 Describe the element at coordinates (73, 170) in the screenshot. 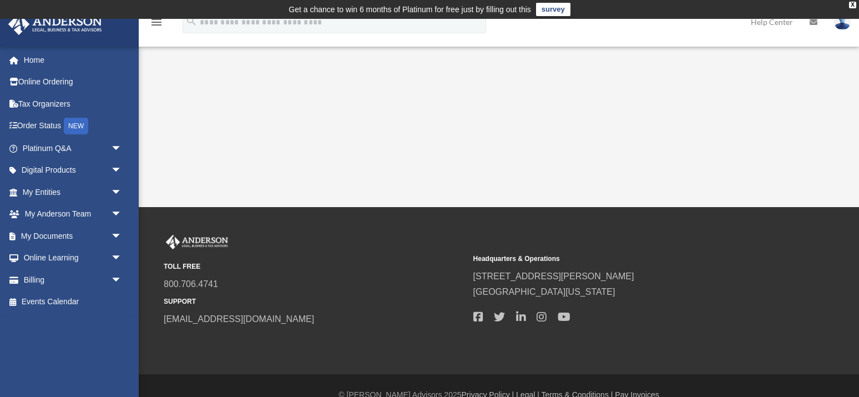

I see `a: Digital Productsarrow_drop_down` at that location.